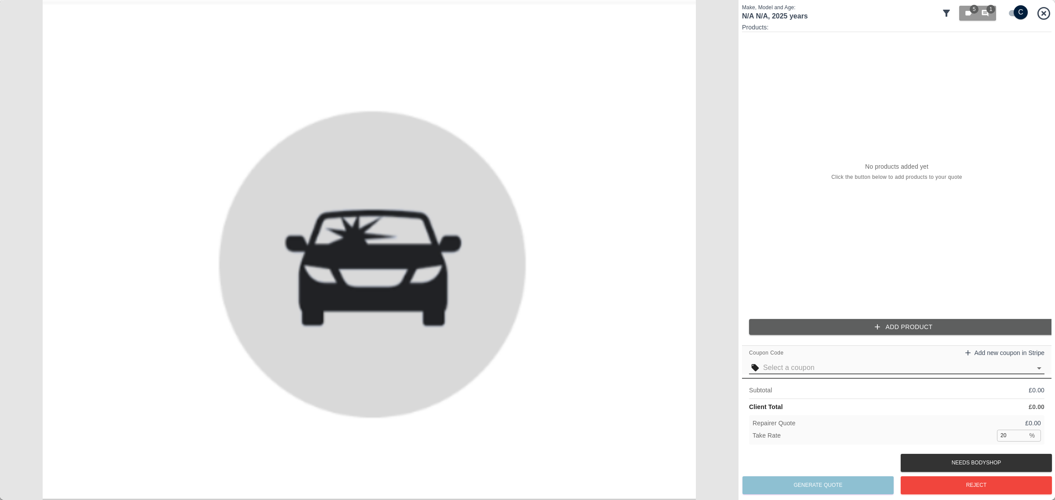  Describe the element at coordinates (897, 178) in the screenshot. I see `span: Click the button below to add products to your quote` at that location.